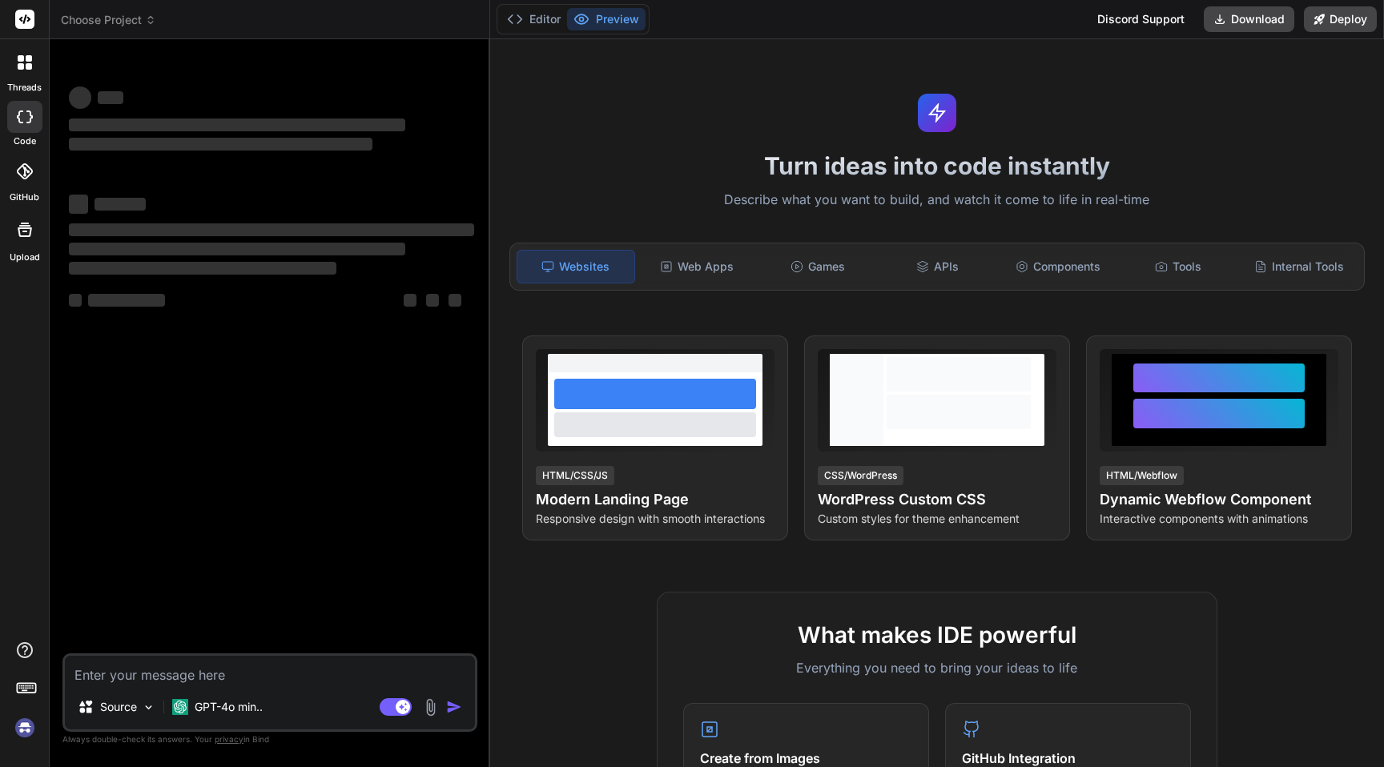  I want to click on label: threads, so click(24, 87).